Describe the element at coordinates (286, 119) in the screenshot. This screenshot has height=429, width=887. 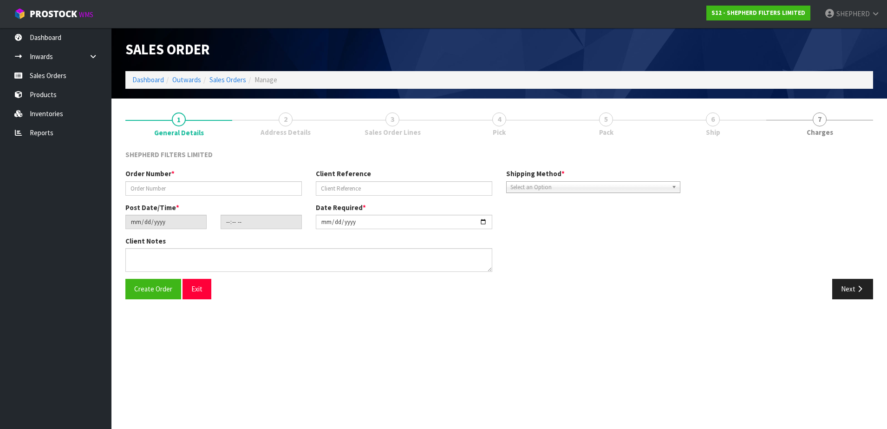
I see `span: 2` at that location.